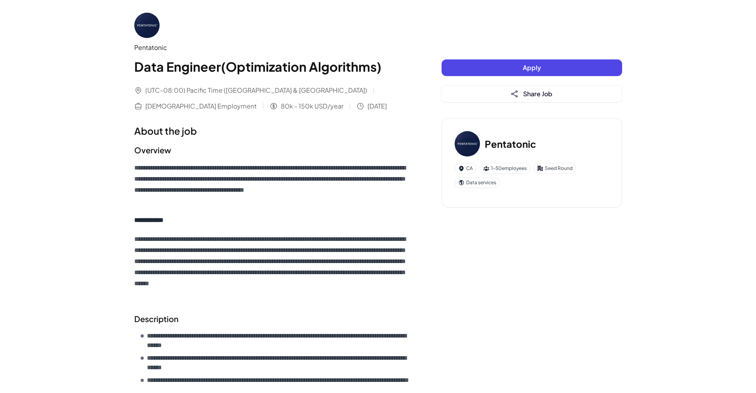  What do you see at coordinates (272, 150) in the screenshot?
I see `h2: Overview` at bounding box center [272, 150].